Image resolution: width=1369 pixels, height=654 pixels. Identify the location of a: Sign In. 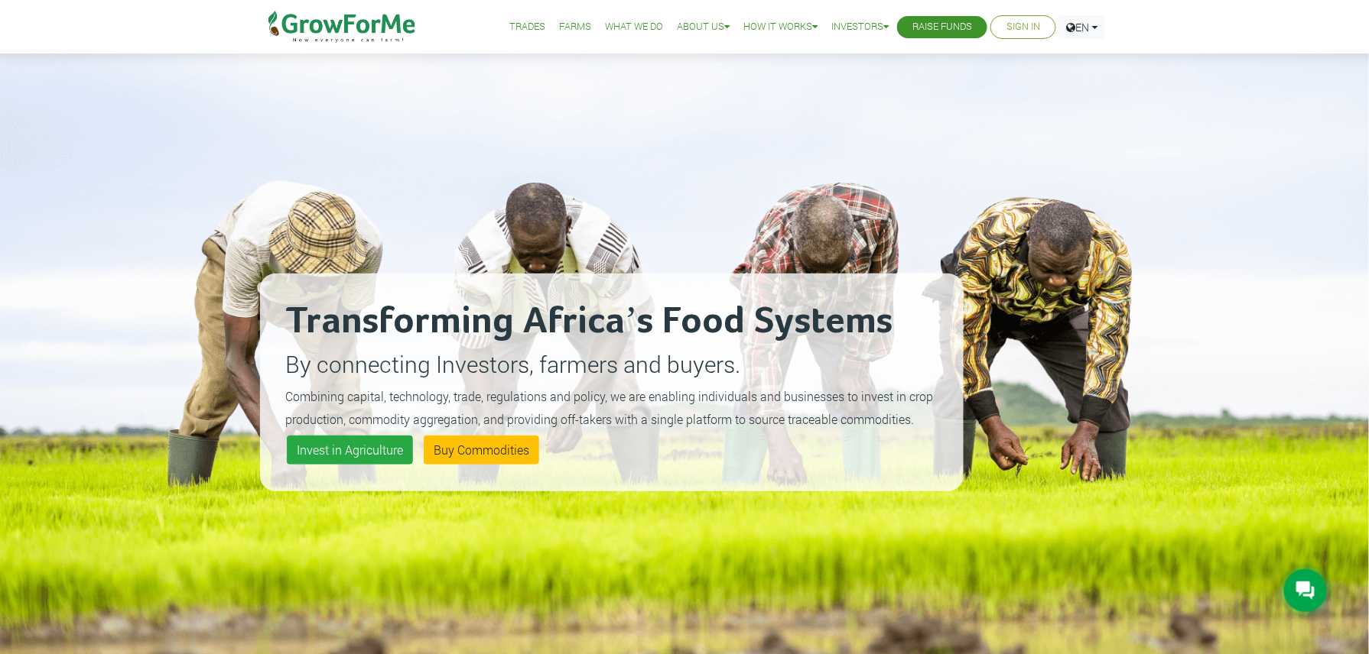
(1023, 27).